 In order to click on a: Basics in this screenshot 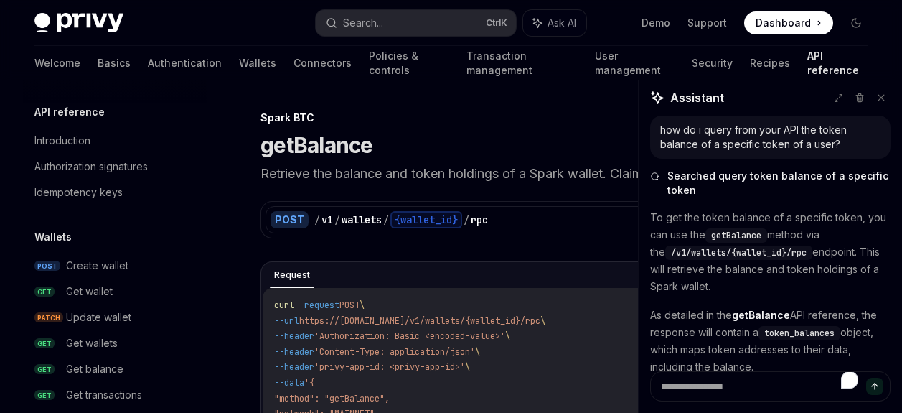, I will do `click(114, 63)`.